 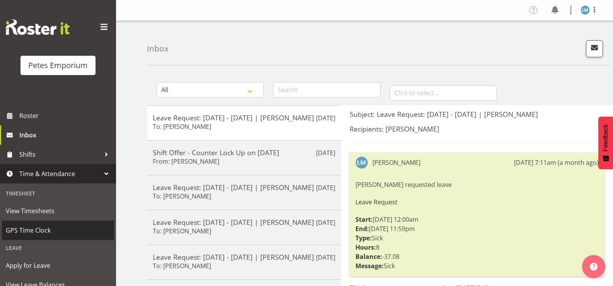 I want to click on div: Petes Emporium, so click(x=58, y=65).